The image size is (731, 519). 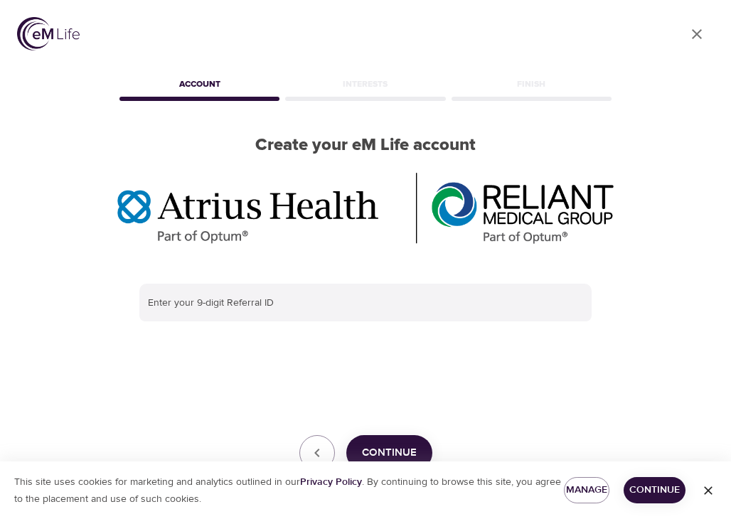 What do you see at coordinates (48, 33) in the screenshot?
I see `img: logo` at bounding box center [48, 33].